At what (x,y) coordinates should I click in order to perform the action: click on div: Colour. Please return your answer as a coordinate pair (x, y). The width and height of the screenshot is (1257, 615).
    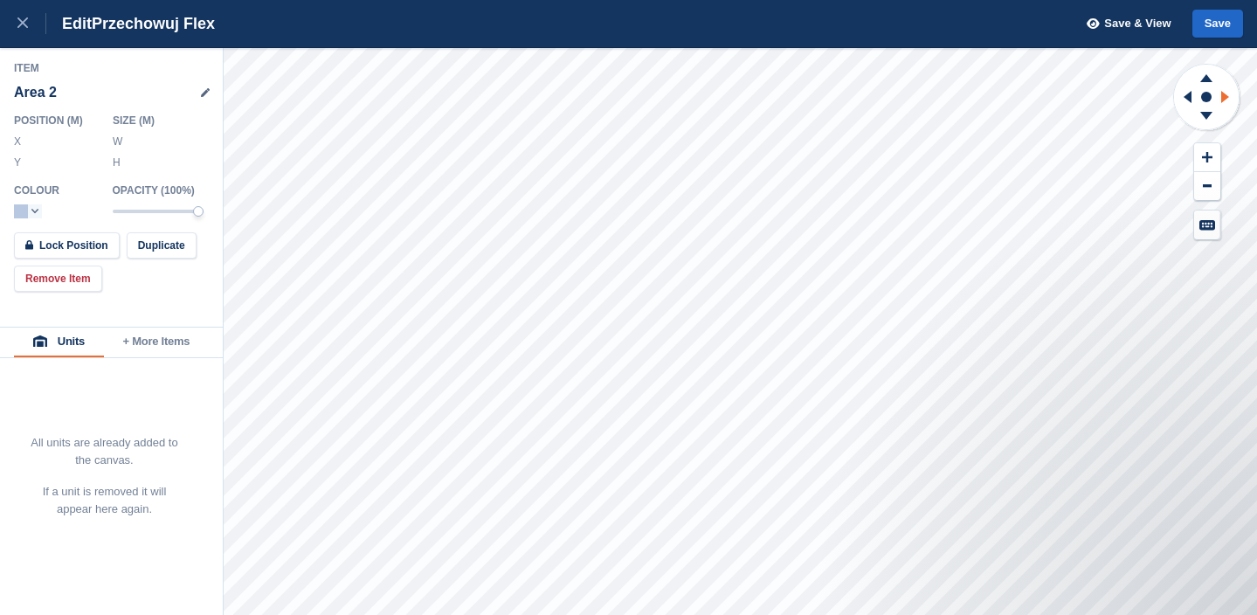
    Looking at the image, I should click on (56, 190).